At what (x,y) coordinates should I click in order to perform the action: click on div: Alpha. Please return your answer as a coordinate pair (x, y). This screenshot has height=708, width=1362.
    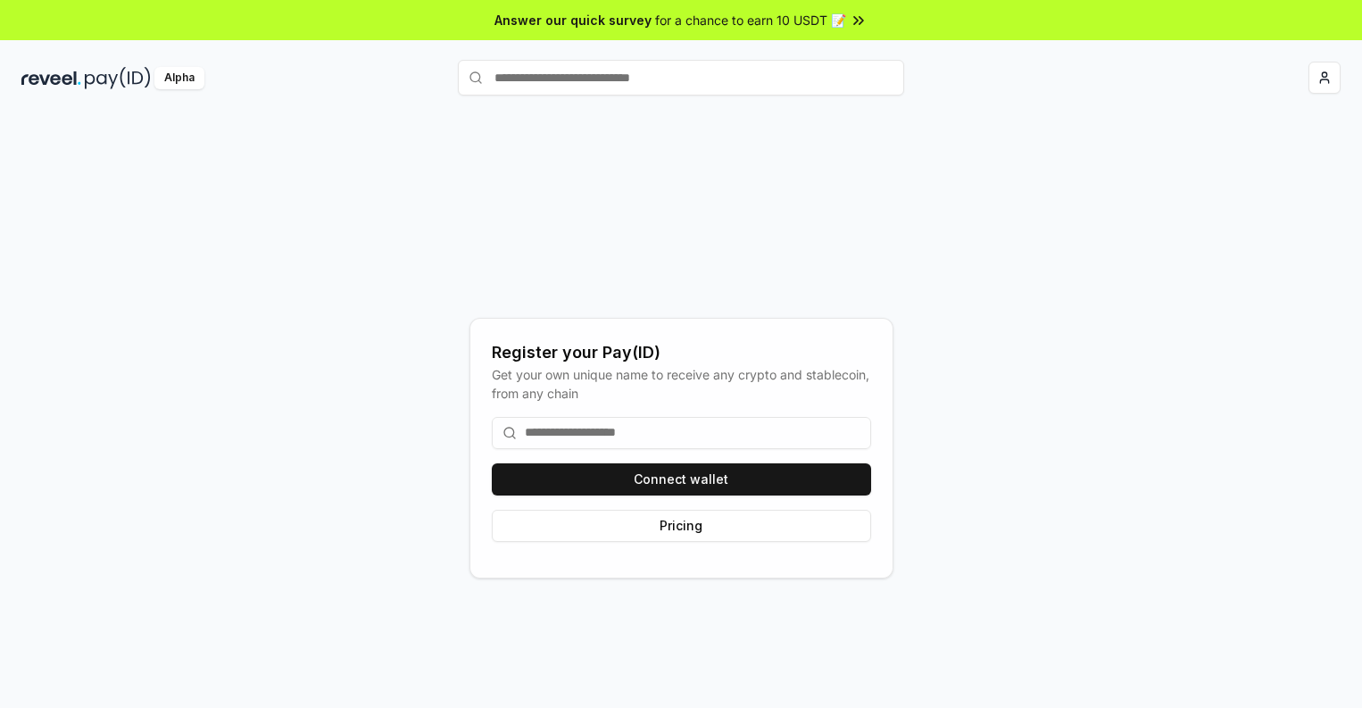
    Looking at the image, I should click on (179, 78).